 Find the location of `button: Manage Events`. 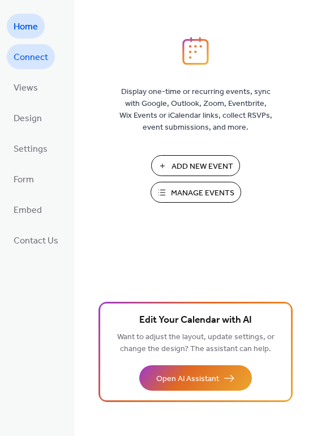

button: Manage Events is located at coordinates (196, 192).